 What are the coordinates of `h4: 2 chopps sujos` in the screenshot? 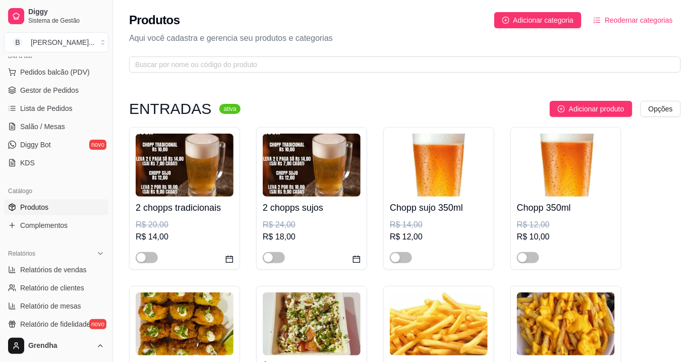 It's located at (312, 208).